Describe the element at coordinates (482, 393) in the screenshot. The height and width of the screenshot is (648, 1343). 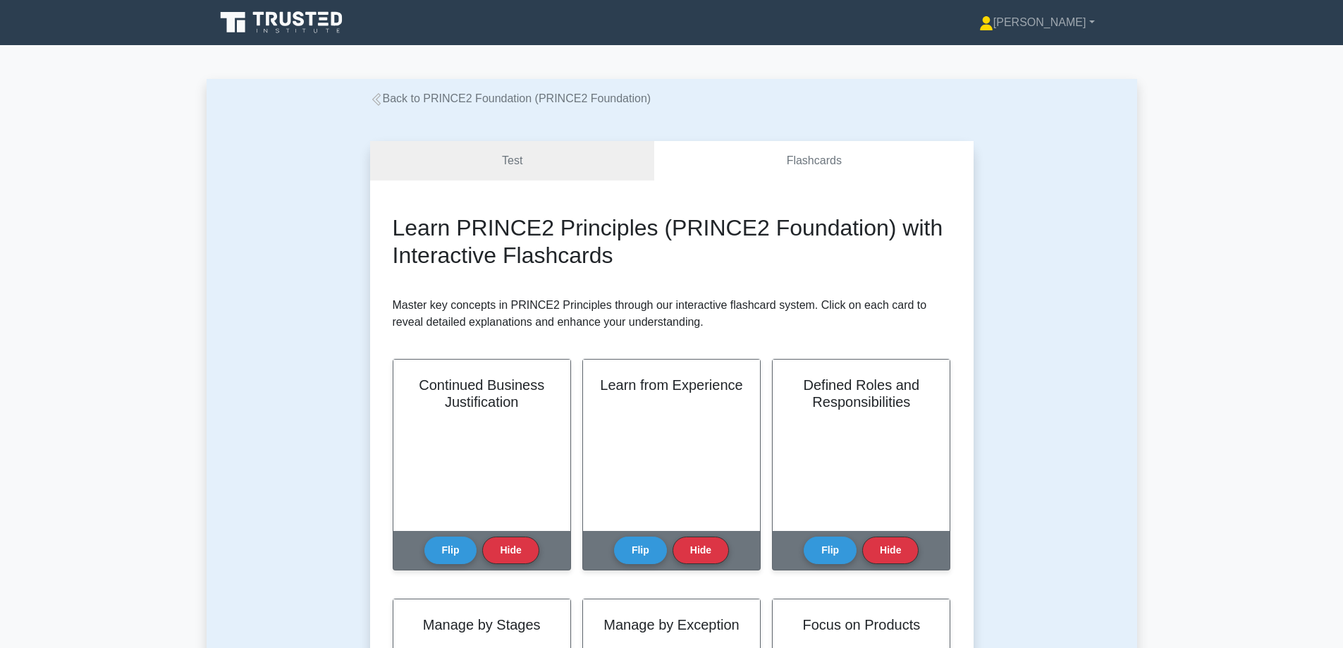
I see `h2: Continued Business Justification` at that location.